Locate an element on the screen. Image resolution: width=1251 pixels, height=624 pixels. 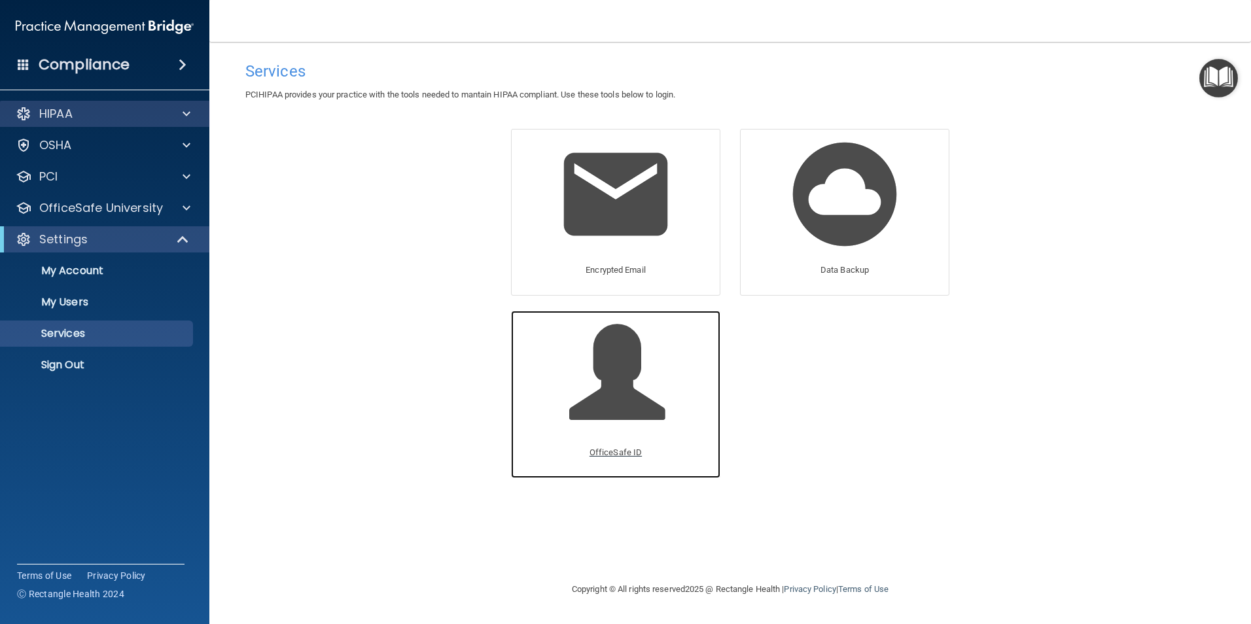
p: OfficeSafe ID is located at coordinates (616, 453).